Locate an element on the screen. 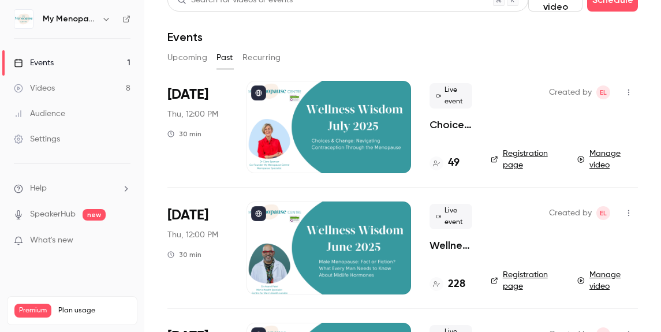 The width and height of the screenshot is (661, 332). a: Choices & Change: Navigating Contraception Through the Menopause is located at coordinates (451, 125).